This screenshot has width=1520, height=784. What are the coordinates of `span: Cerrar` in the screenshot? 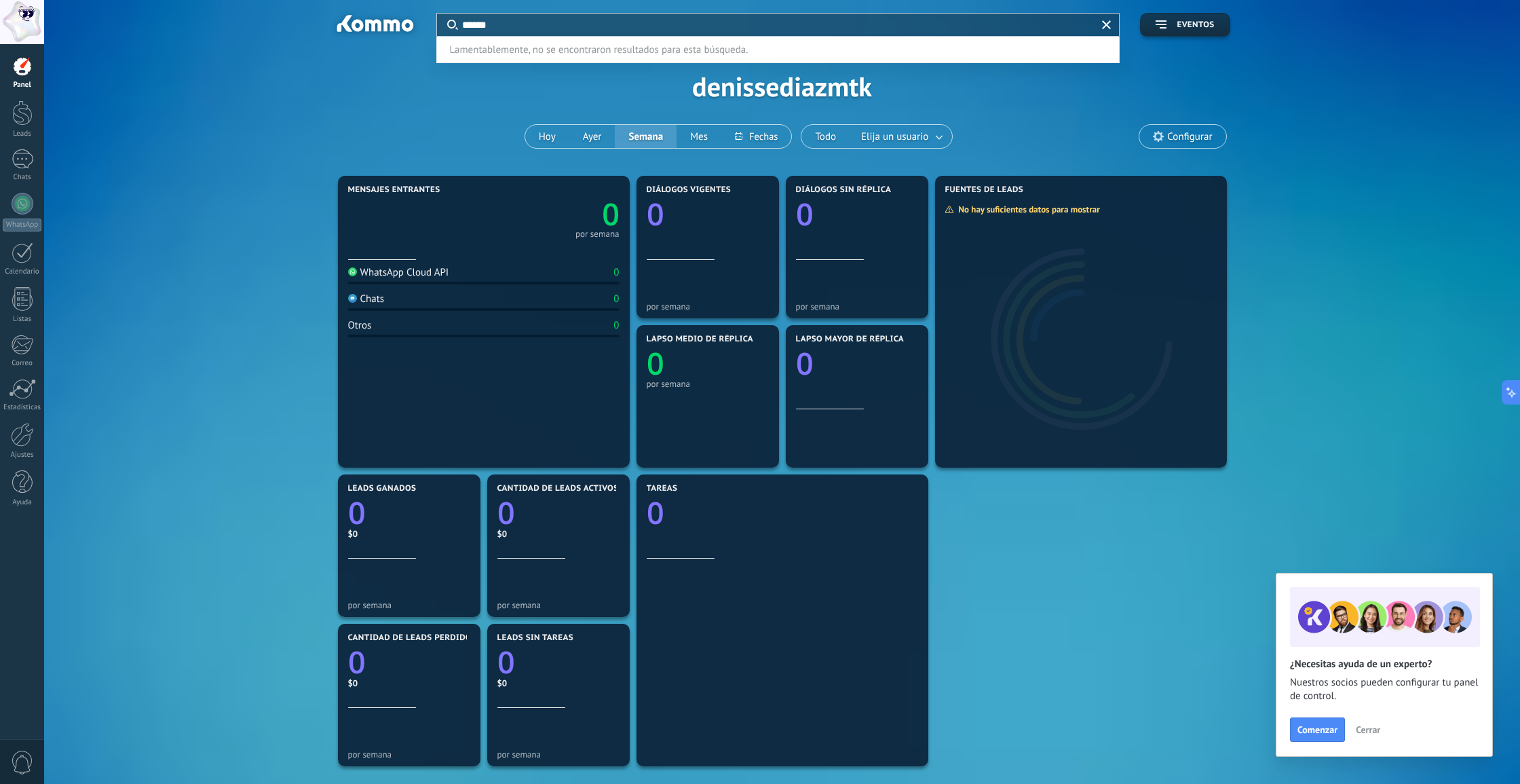 It's located at (1368, 729).